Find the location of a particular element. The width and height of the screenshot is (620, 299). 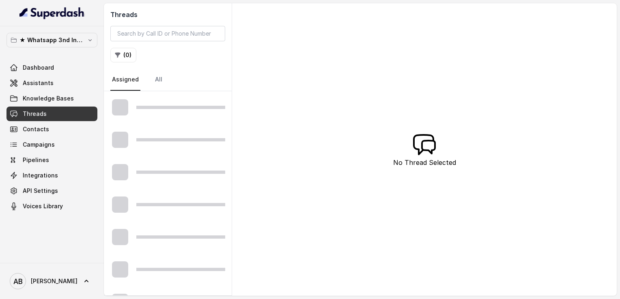

text: AB is located at coordinates (18, 282).